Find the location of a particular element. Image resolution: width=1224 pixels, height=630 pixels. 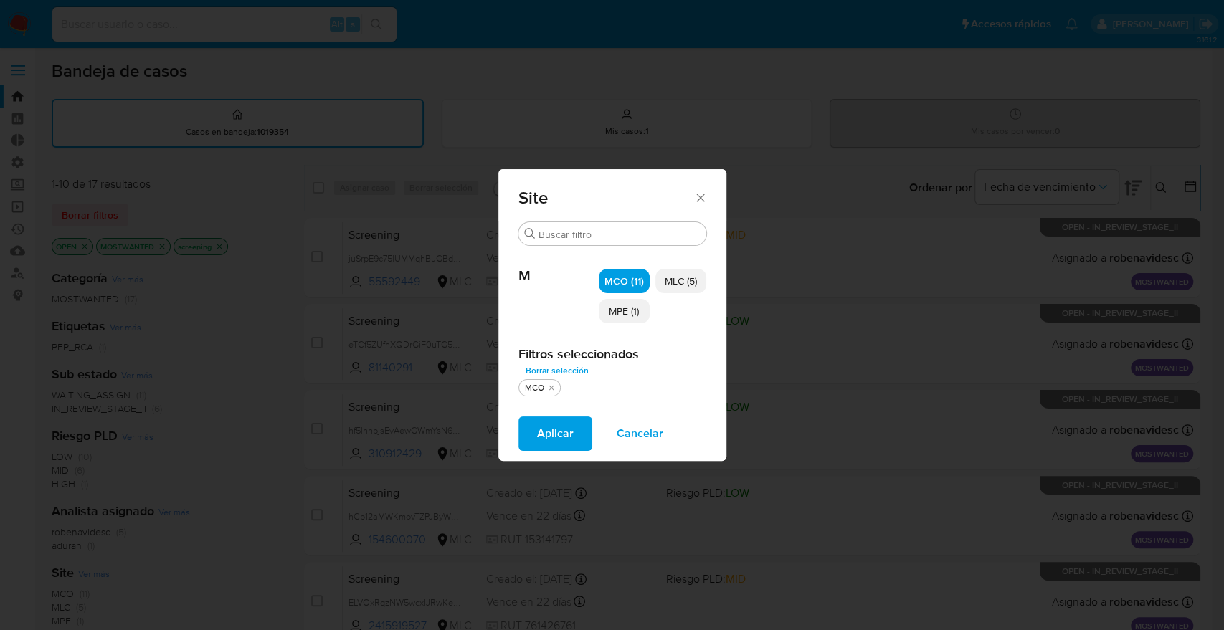

button: Buscar is located at coordinates (530, 234).